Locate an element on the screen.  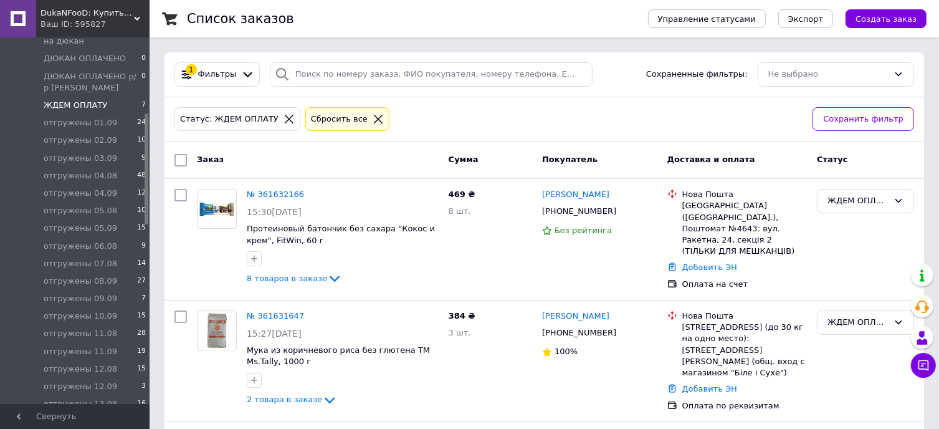
span: 100% is located at coordinates (566, 351).